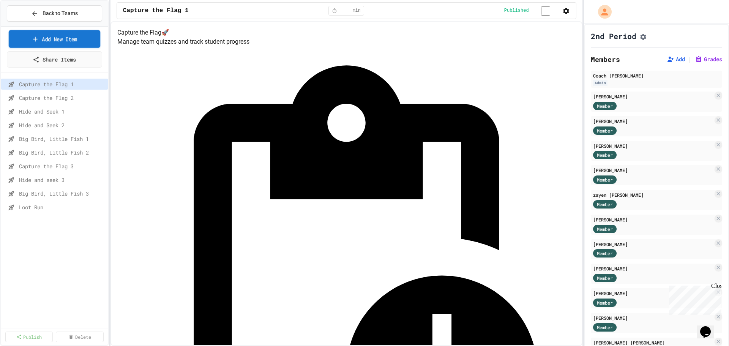 This screenshot has height=346, width=729. I want to click on span: Back to Teams, so click(60, 13).